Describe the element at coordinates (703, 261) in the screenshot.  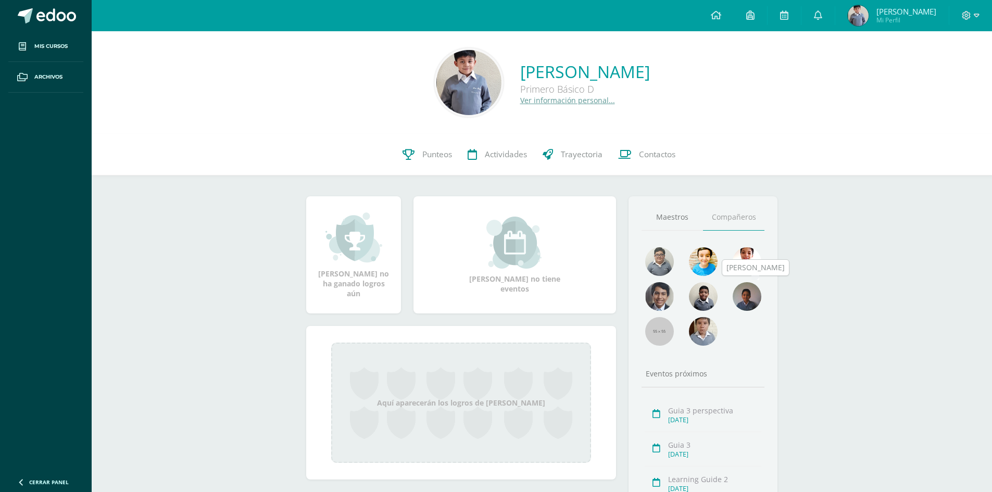
I see `img: fed82501bedb5ad0d238216c2cde0404.png` at that location.